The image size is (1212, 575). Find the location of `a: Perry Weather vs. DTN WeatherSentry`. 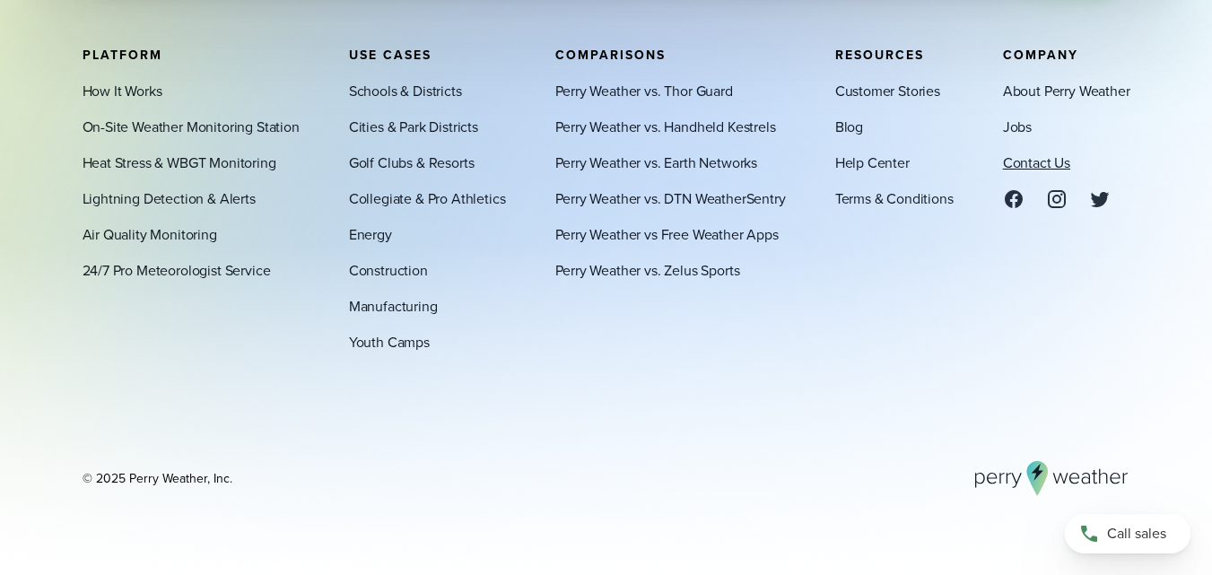

a: Perry Weather vs. DTN WeatherSentry is located at coordinates (670, 198).